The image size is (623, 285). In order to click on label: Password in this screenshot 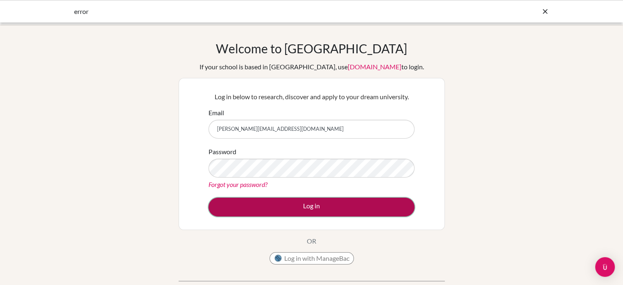, I will do `click(223, 152)`.